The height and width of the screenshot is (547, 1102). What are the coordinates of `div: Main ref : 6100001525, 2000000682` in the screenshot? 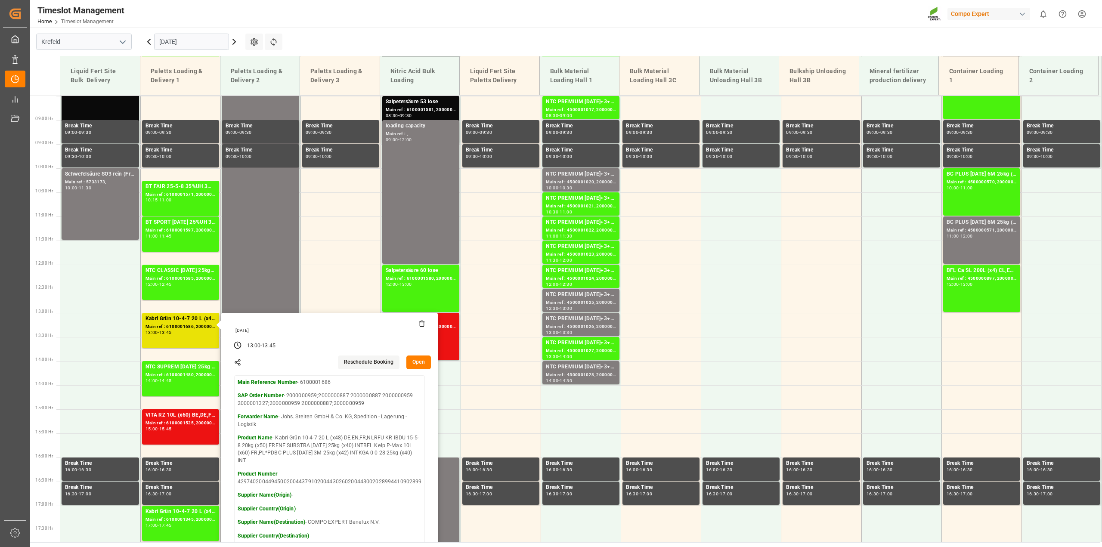 It's located at (180, 423).